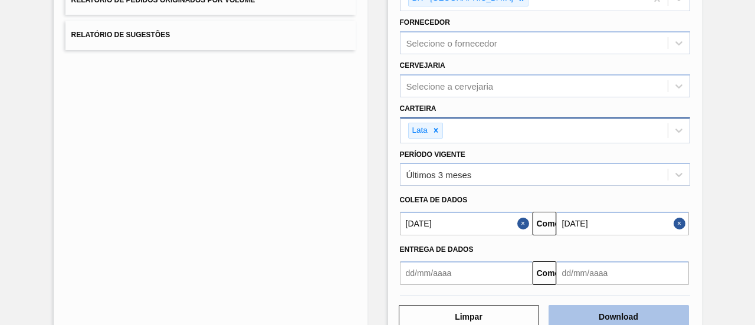  Describe the element at coordinates (121, 35) in the screenshot. I see `font: Relatório de Sugestões` at that location.